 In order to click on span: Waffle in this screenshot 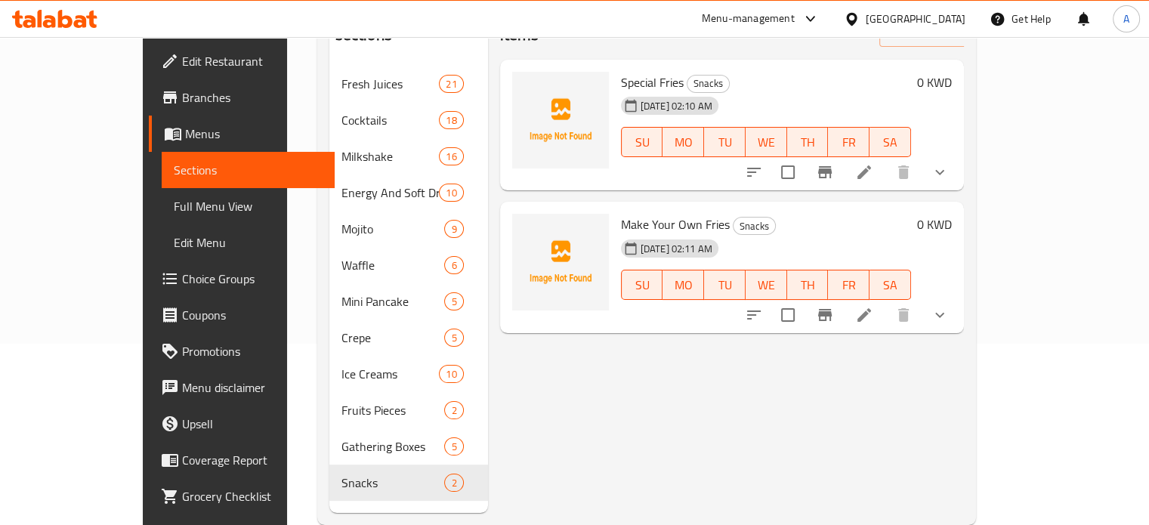, I will do `click(393, 265)`.